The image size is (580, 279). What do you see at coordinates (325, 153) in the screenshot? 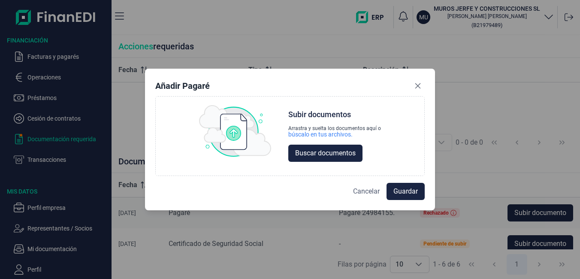
I see `button: Buscar documentos` at bounding box center [325, 153].